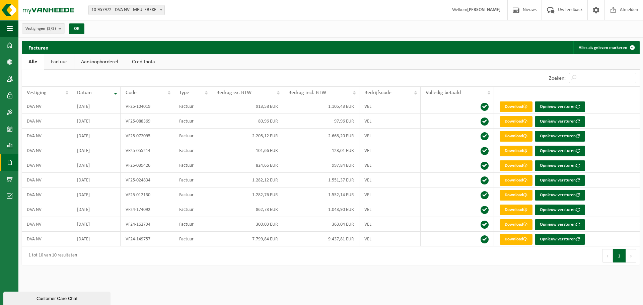 This screenshot has width=643, height=305. What do you see at coordinates (321, 239) in the screenshot?
I see `td: 9.437,81 EUR` at bounding box center [321, 239].